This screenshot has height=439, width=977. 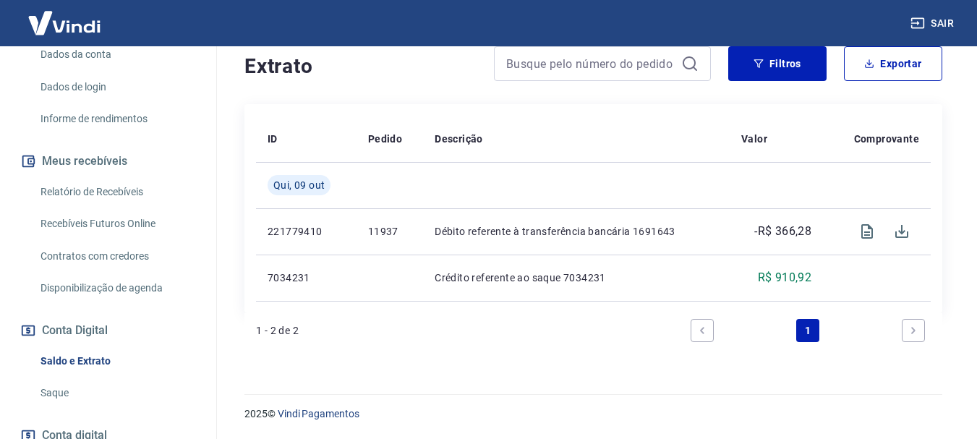 What do you see at coordinates (591, 64) in the screenshot?
I see `input: Busque pelo número do pedido` at bounding box center [591, 64].